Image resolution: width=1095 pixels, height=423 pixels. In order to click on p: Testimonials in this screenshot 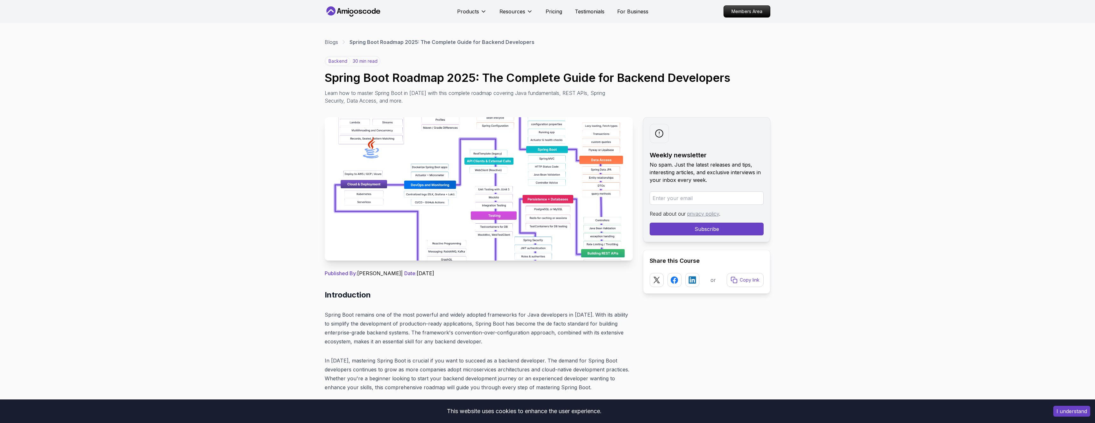, I will do `click(590, 11)`.